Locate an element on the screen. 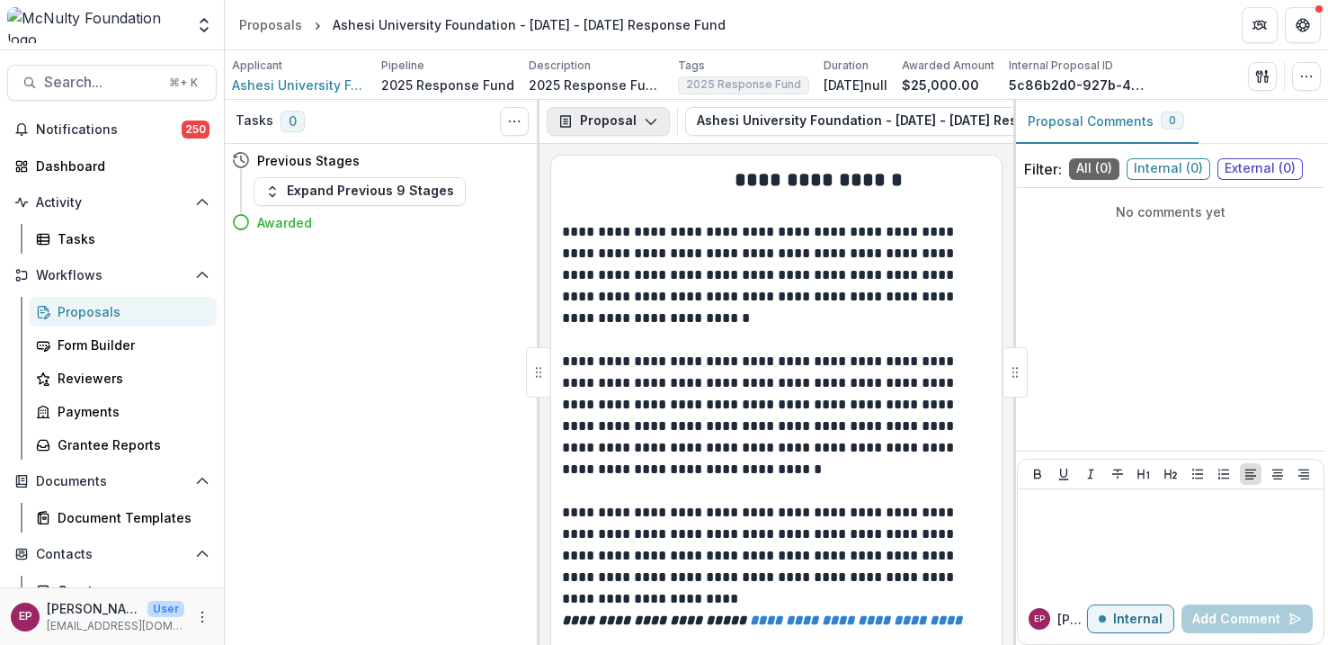  h4: Awarded is located at coordinates (284, 222).